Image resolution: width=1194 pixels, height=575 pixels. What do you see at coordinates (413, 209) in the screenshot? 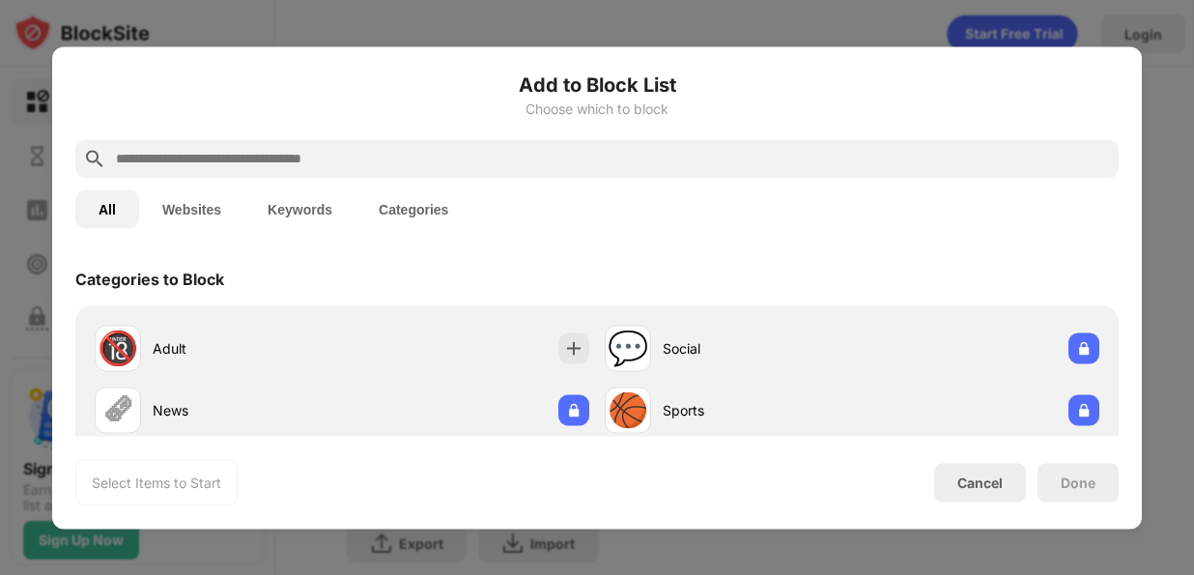
I see `button: Categories` at bounding box center [413, 209].